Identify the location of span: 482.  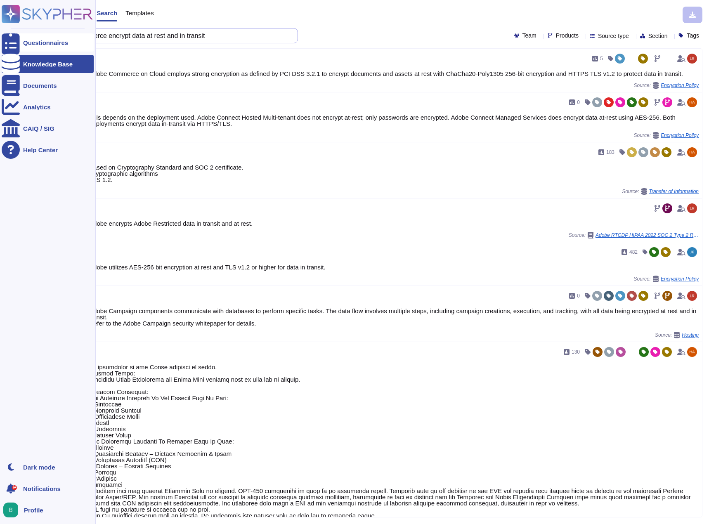
(633, 252).